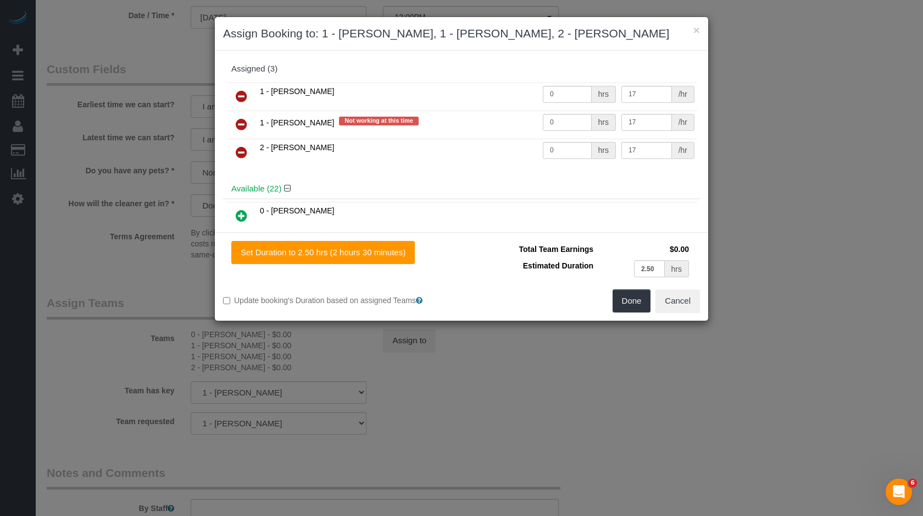 This screenshot has width=923, height=516. I want to click on button: Done, so click(632, 301).